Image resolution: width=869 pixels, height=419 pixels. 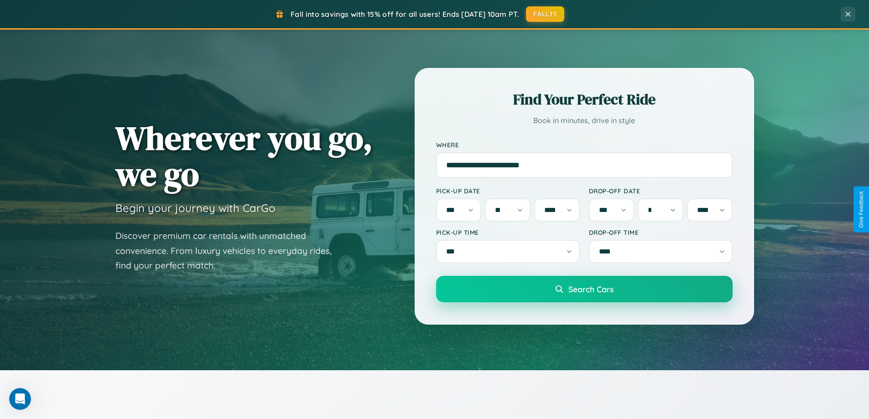 I want to click on h2: Find Your Perfect Ride, so click(x=585, y=99).